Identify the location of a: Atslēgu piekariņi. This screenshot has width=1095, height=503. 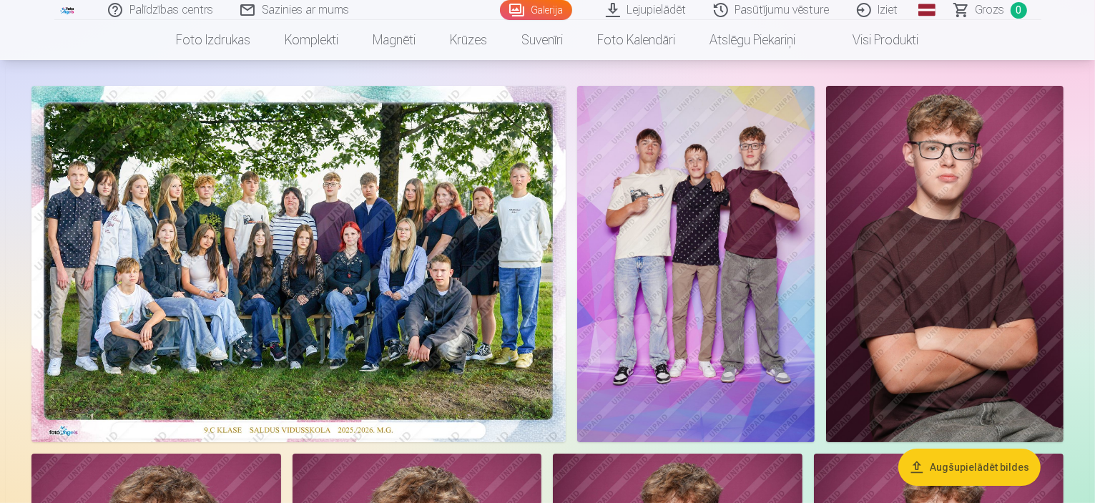
(753, 40).